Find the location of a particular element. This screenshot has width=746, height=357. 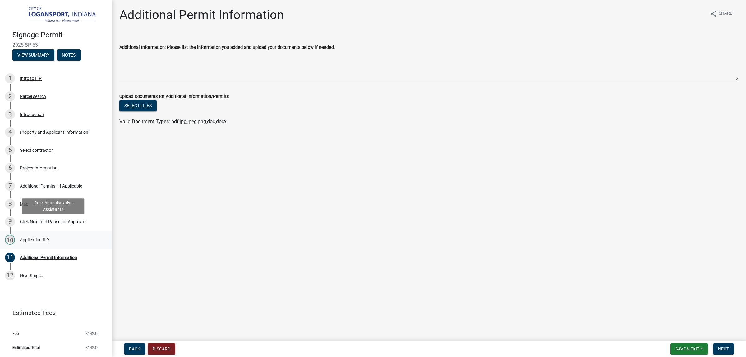

span: Share is located at coordinates (725, 14).